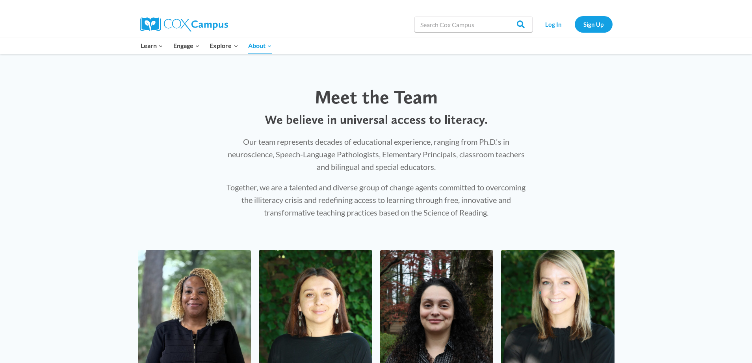 The image size is (752, 363). What do you see at coordinates (184, 24) in the screenshot?
I see `img: Cox Campus` at bounding box center [184, 24].